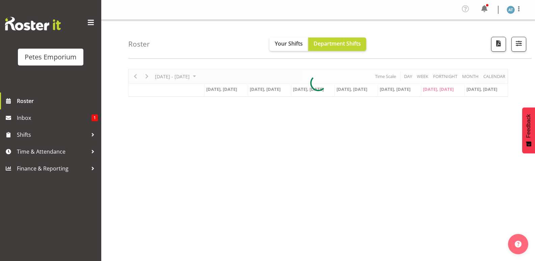 The width and height of the screenshot is (535, 261). Describe the element at coordinates (528, 126) in the screenshot. I see `span: Feedback` at that location.